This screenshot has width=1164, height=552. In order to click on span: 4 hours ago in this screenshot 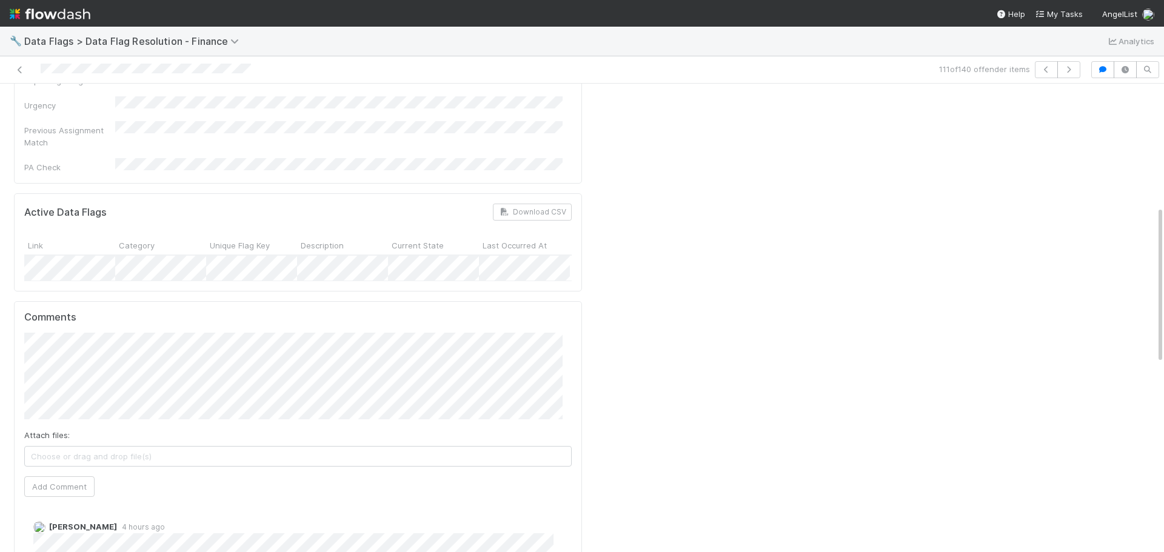, I will do `click(141, 527)`.